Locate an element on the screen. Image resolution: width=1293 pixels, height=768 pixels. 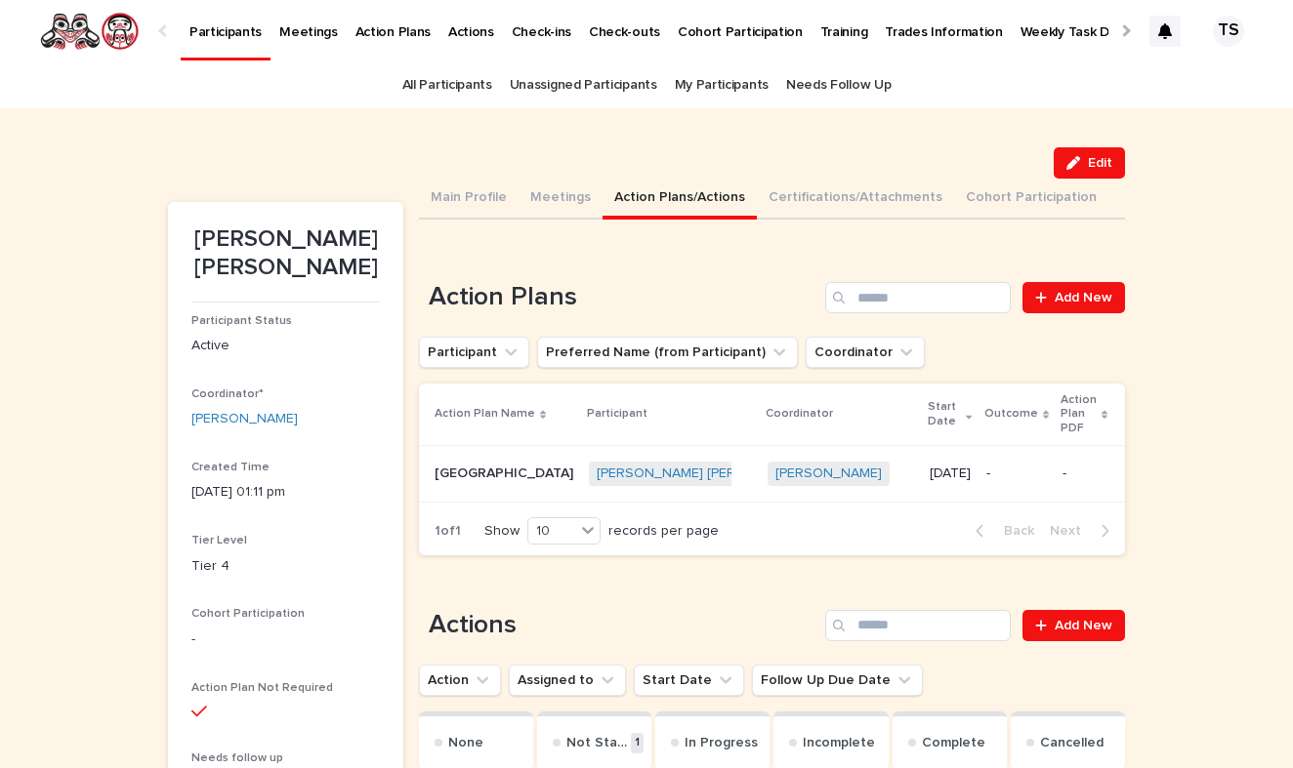
p: Complete is located at coordinates (953, 743).